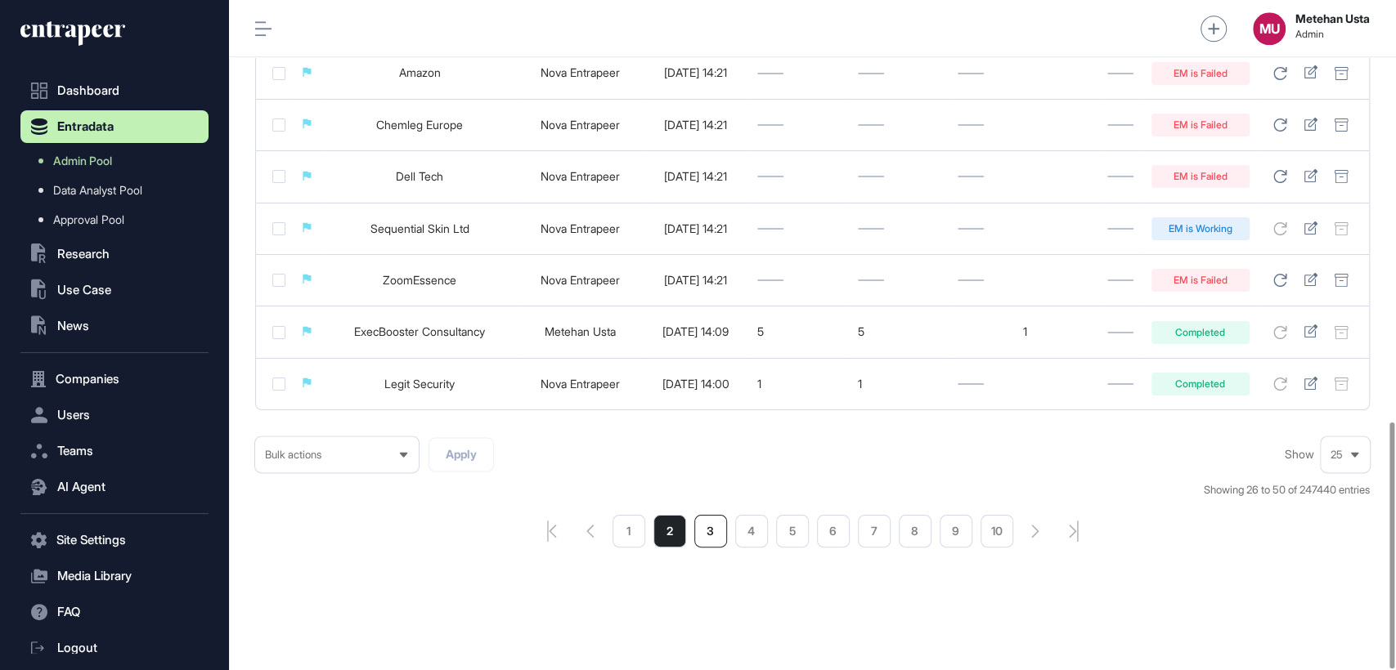 The width and height of the screenshot is (1396, 670). What do you see at coordinates (88, 91) in the screenshot?
I see `span: Dashboard` at bounding box center [88, 91].